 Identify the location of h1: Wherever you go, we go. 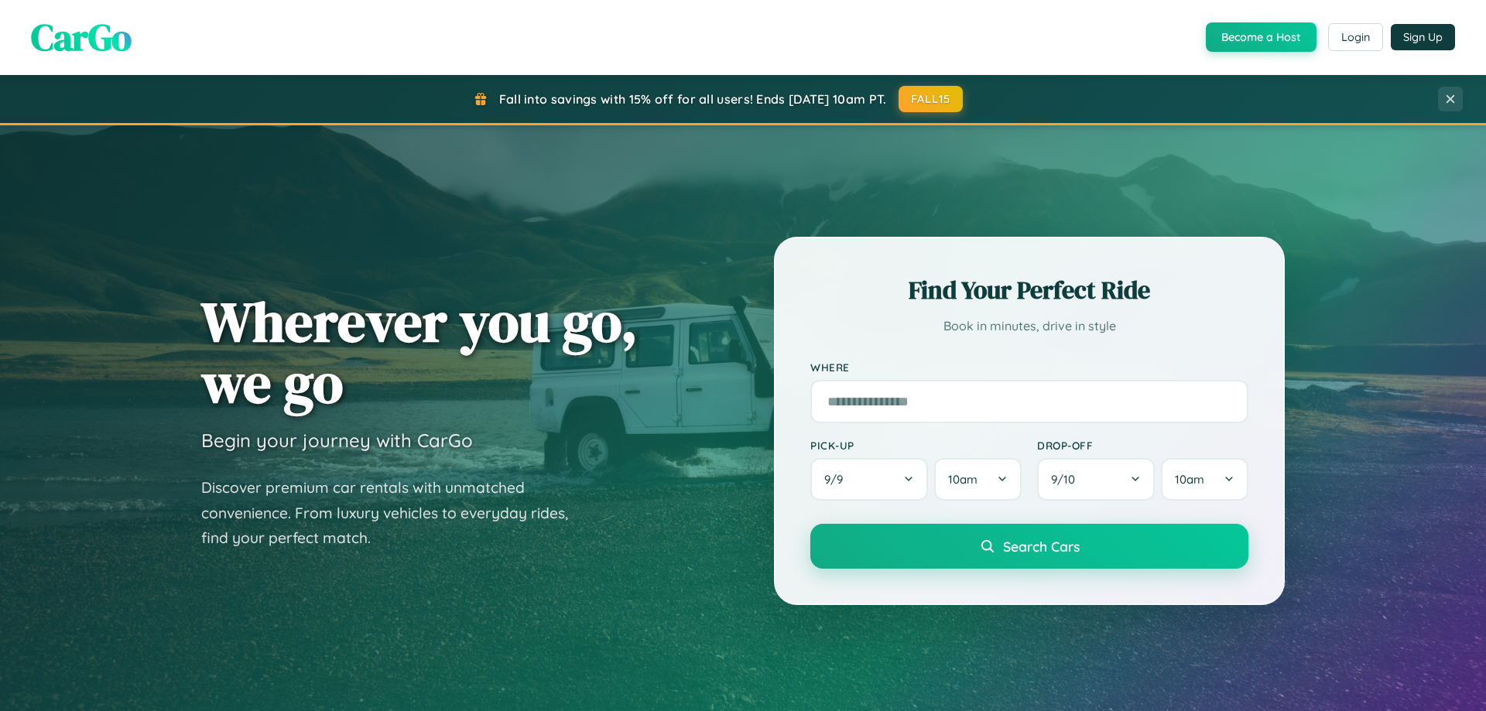
(420, 352).